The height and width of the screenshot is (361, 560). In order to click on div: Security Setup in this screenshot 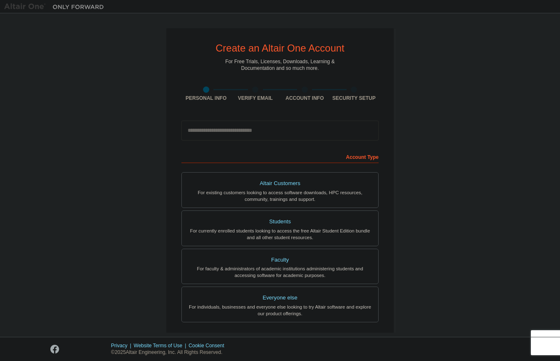, I will do `click(354, 98)`.